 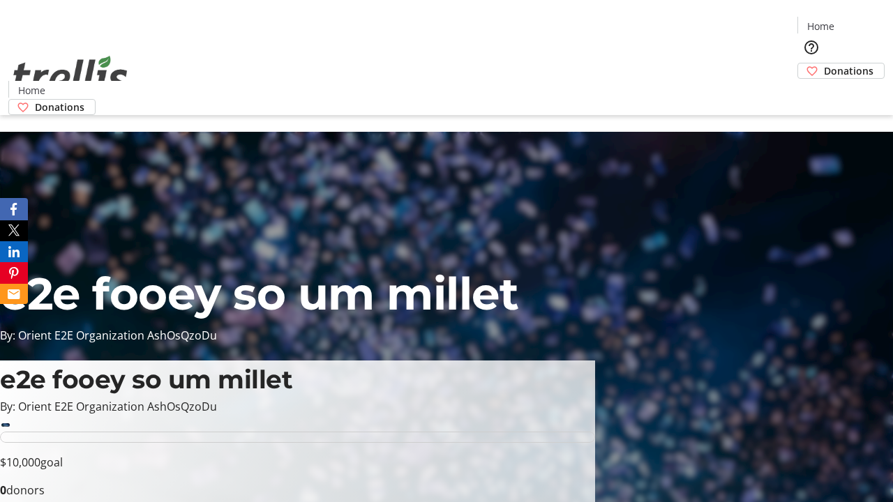 What do you see at coordinates (70, 75) in the screenshot?
I see `img: Orient E2E Organization AshOsQzoDu's Logo` at bounding box center [70, 75].